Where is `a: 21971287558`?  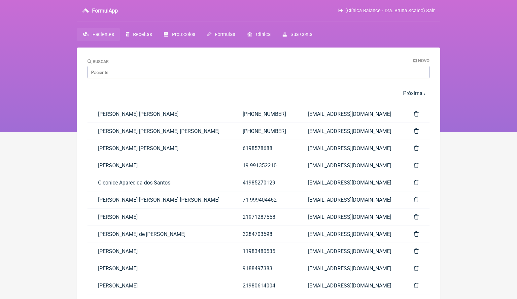
a: 21971287558 is located at coordinates (265, 217).